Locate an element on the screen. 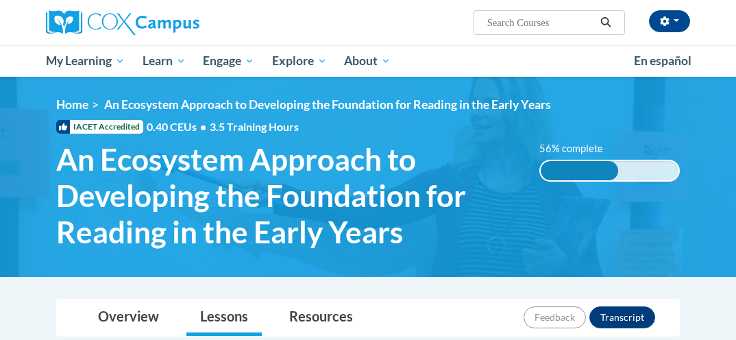 The image size is (736, 340). a: Lessons is located at coordinates (224, 317).